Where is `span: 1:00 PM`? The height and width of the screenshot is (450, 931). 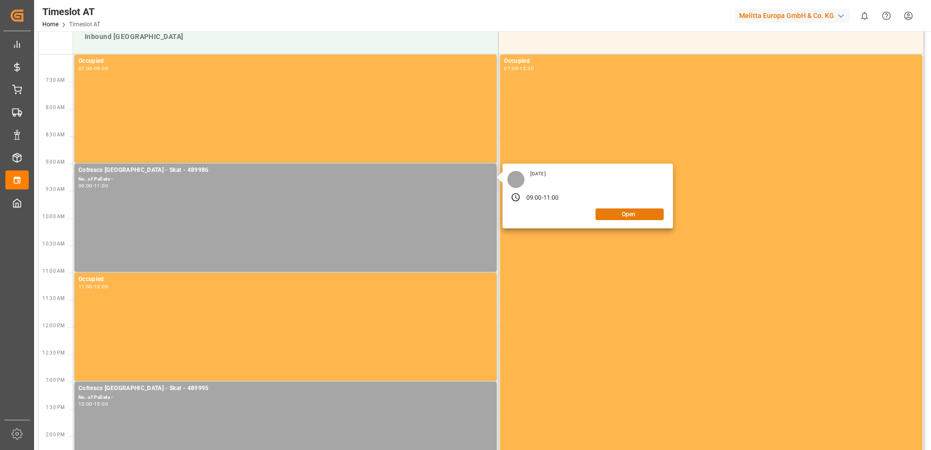 span: 1:00 PM is located at coordinates (55, 380).